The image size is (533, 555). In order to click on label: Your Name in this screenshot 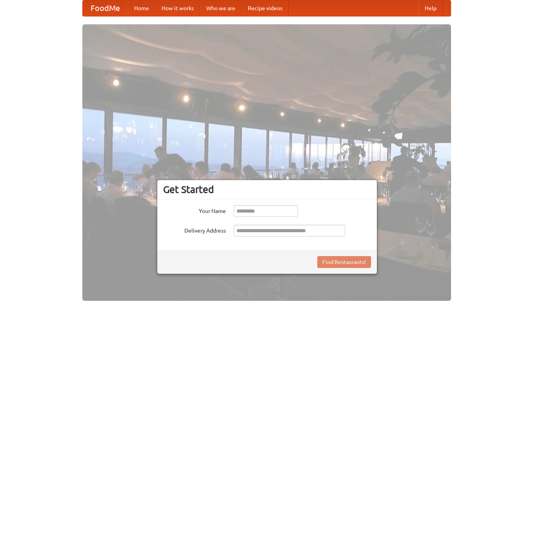, I will do `click(195, 210)`.